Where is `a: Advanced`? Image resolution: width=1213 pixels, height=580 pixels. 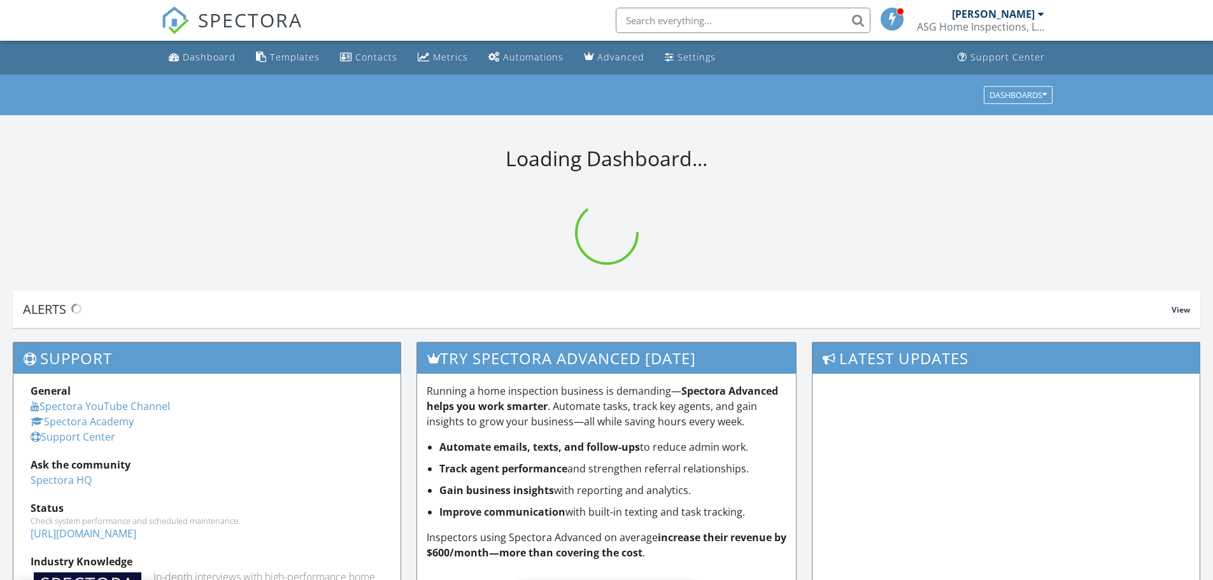
a: Advanced is located at coordinates (614, 57).